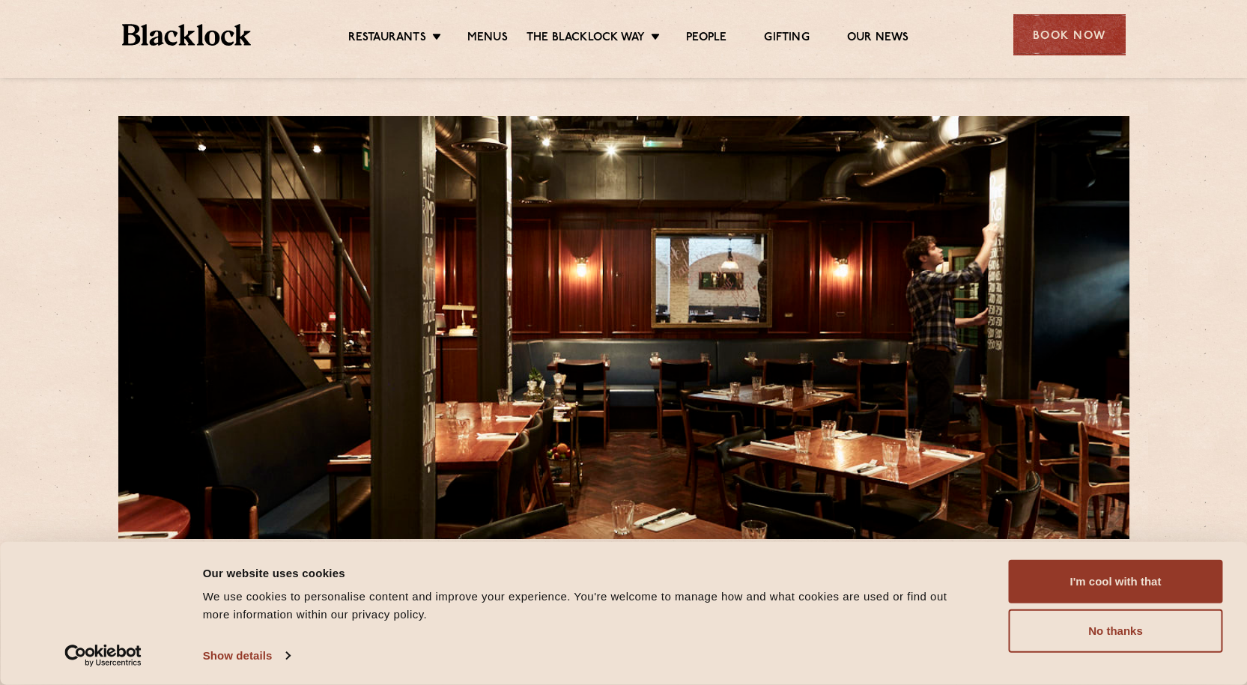 The height and width of the screenshot is (685, 1247). I want to click on div: Book Now, so click(1069, 34).